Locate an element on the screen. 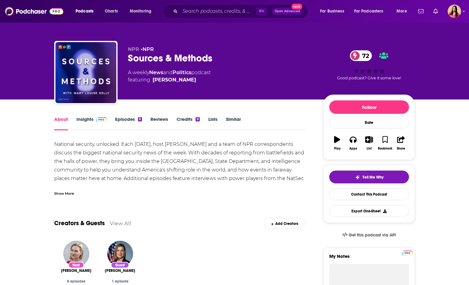  a: Episodes8 is located at coordinates (129, 123).